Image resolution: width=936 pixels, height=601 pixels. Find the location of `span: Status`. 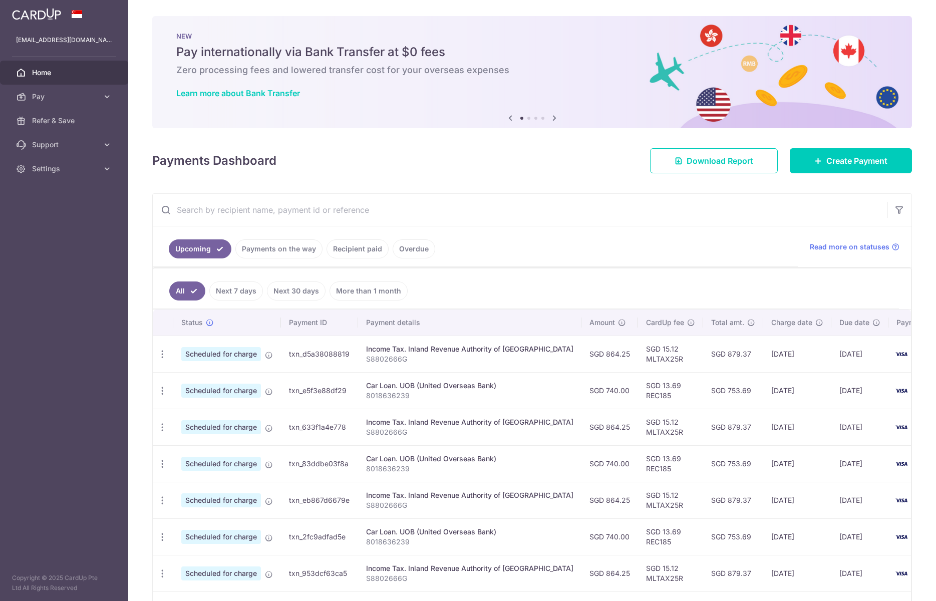

span: Status is located at coordinates (192, 323).